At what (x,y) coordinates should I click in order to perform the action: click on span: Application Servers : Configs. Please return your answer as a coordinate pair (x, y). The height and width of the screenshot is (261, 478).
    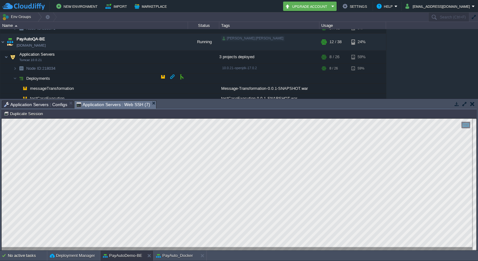
    Looking at the image, I should click on (36, 105).